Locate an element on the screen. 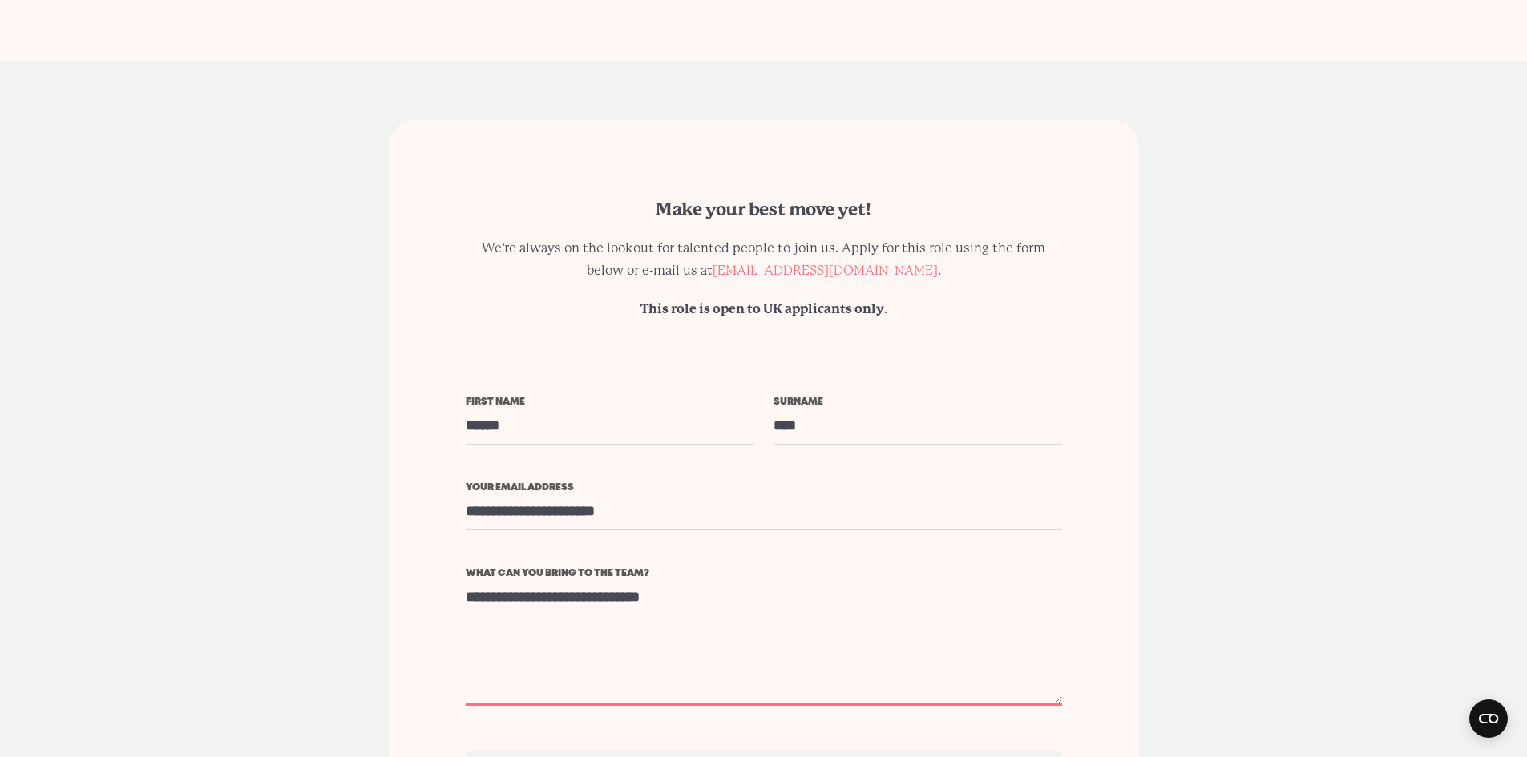 This screenshot has height=757, width=1527. label: What can you bring to the team? is located at coordinates (764, 574).